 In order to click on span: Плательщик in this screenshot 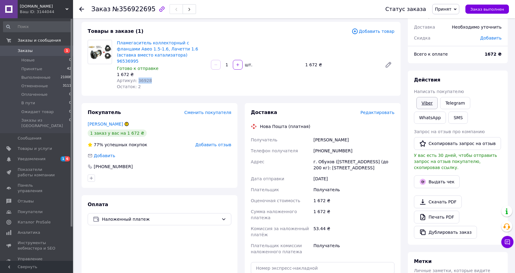, I will do `click(265, 190)`.